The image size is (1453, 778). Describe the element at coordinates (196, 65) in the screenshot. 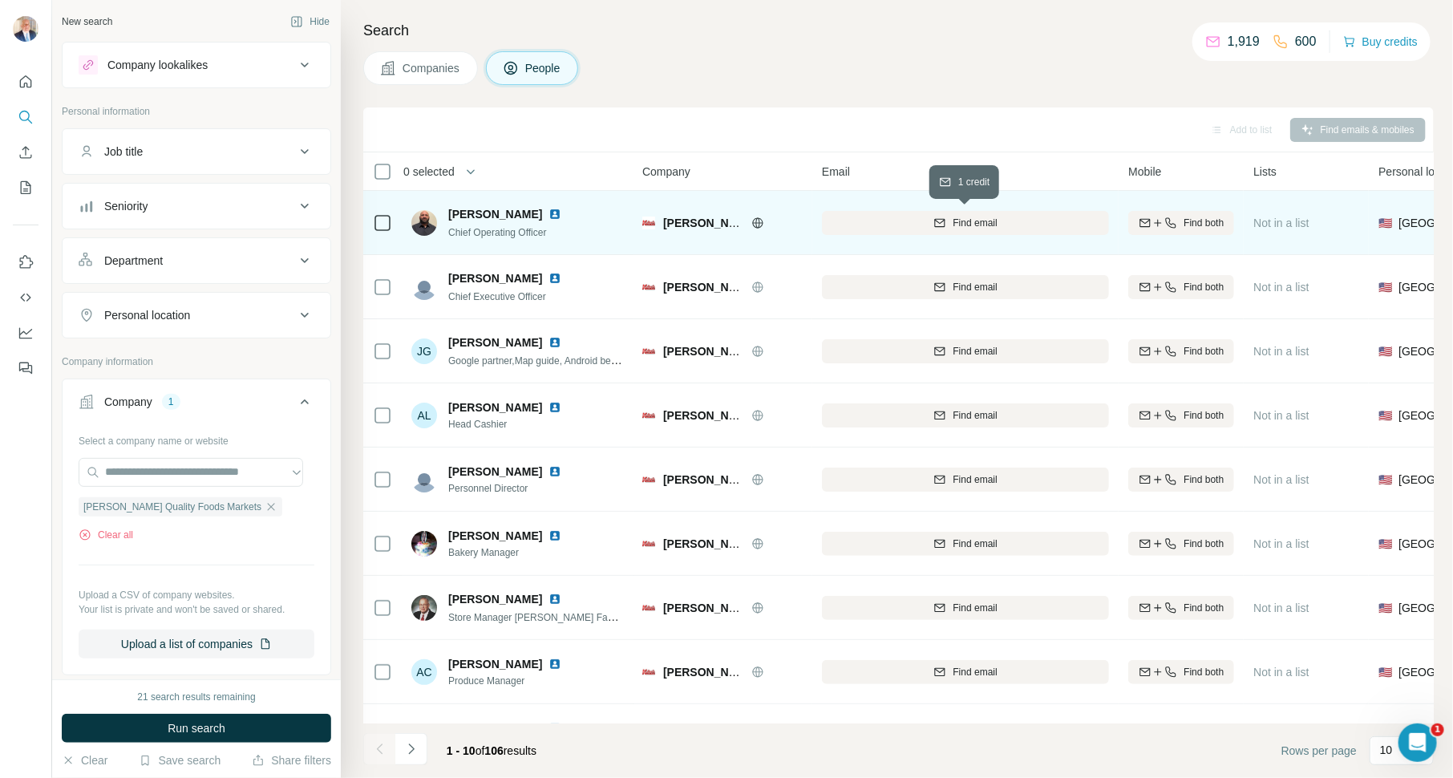

I see `button: Company lookalikes` at that location.